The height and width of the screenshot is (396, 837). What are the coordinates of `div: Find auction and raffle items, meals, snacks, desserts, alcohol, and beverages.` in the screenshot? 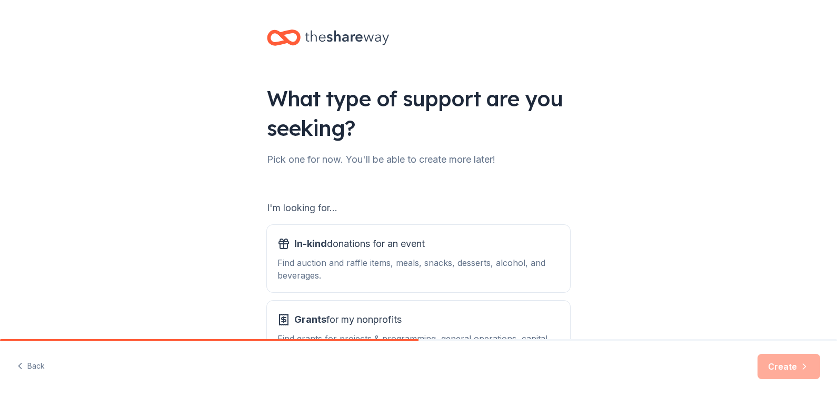 It's located at (419, 269).